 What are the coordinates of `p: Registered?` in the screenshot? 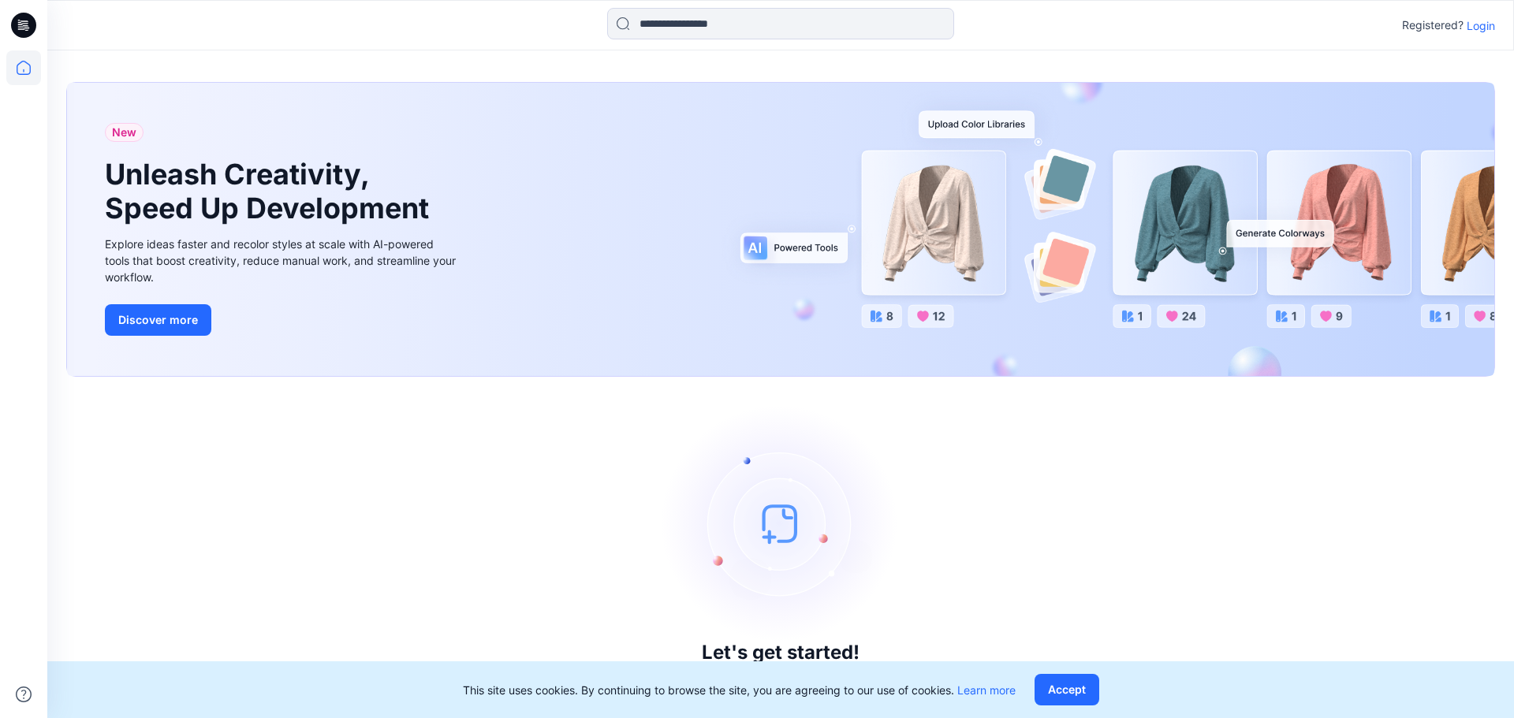 It's located at (1433, 25).